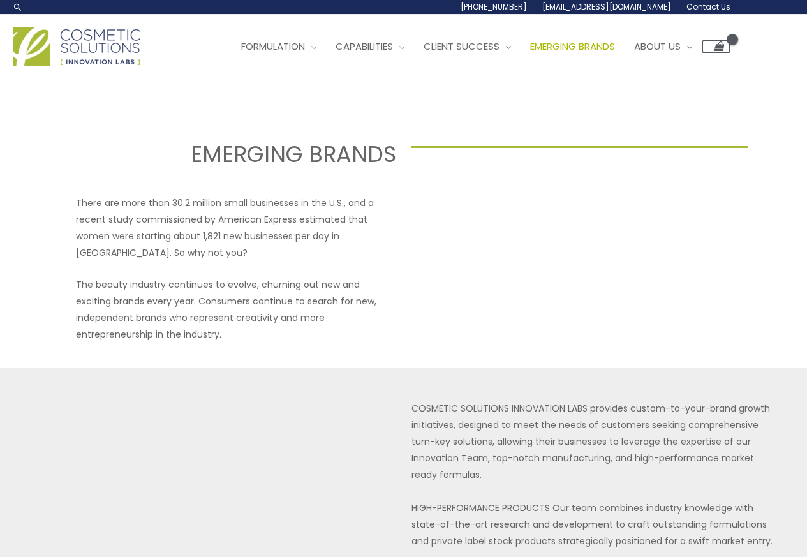 This screenshot has height=557, width=807. I want to click on span: Capabilities, so click(364, 46).